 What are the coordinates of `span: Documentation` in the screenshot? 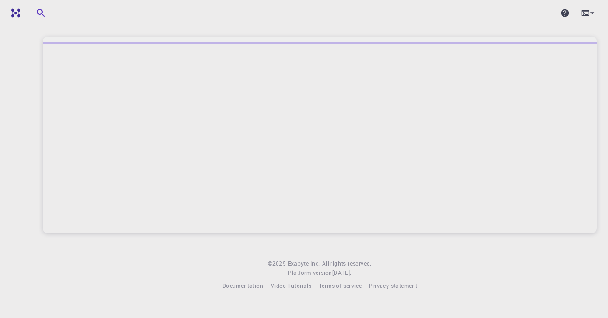 It's located at (243, 285).